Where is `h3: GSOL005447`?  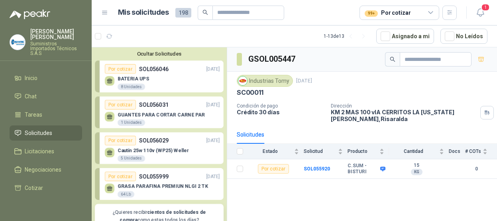 h3: GSOL005447 is located at coordinates (272, 59).